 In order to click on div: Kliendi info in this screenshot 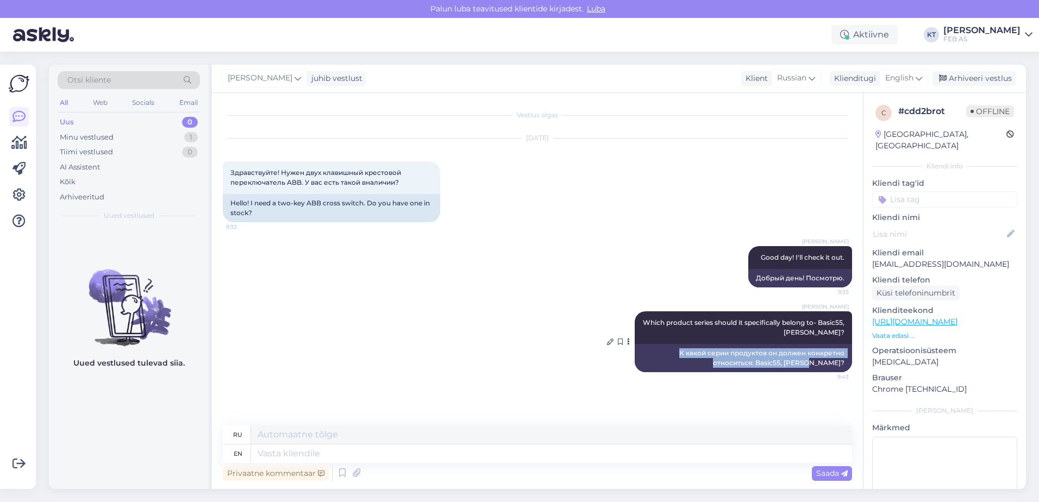, I will do `click(944, 166)`.